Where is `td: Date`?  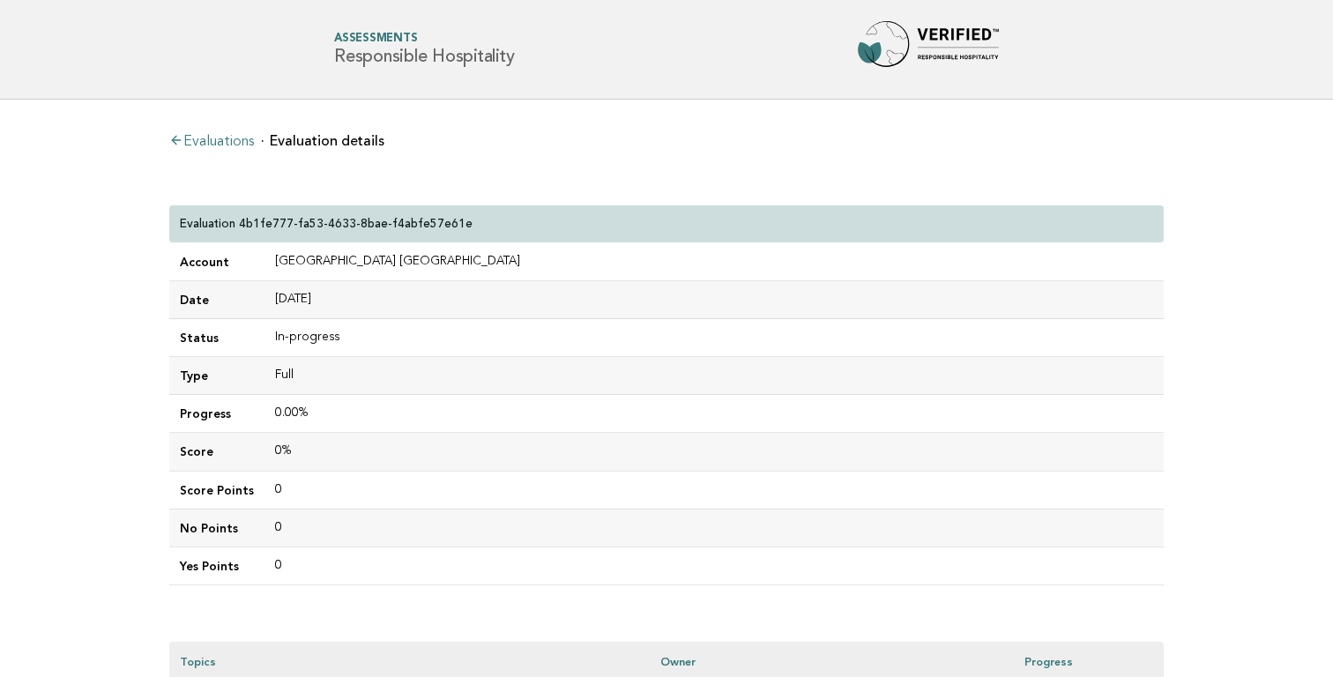
td: Date is located at coordinates (217, 300).